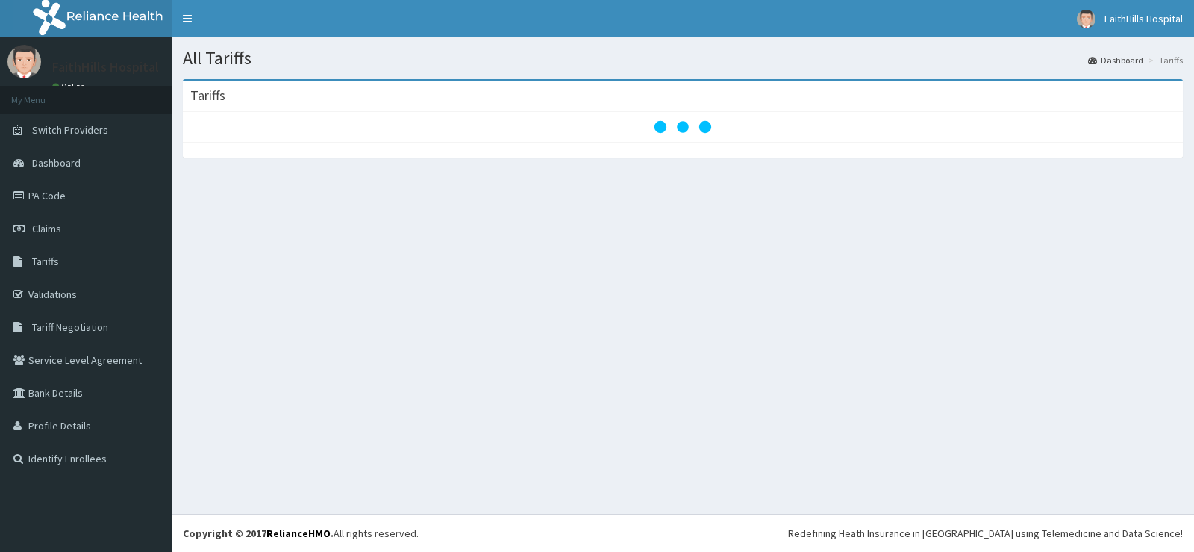 The image size is (1194, 552). Describe the element at coordinates (46, 228) in the screenshot. I see `span: Claims` at that location.